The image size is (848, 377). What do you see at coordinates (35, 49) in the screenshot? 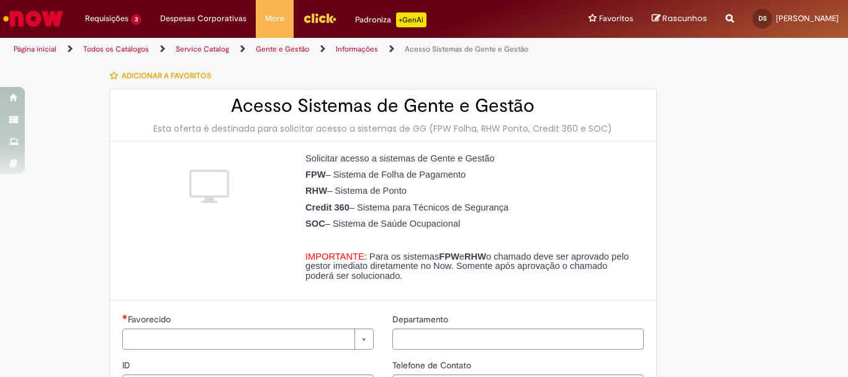
I see `a: Página inicial` at bounding box center [35, 49].